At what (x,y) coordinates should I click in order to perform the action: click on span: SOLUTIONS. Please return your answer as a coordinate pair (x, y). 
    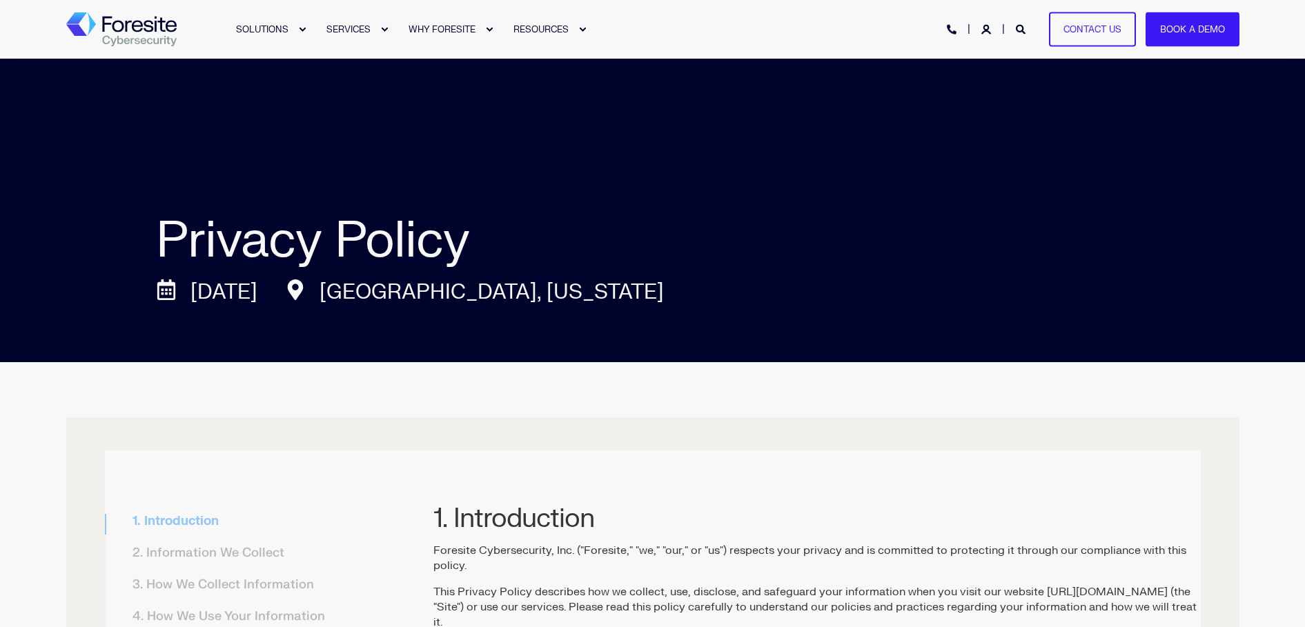
    Looking at the image, I should click on (262, 29).